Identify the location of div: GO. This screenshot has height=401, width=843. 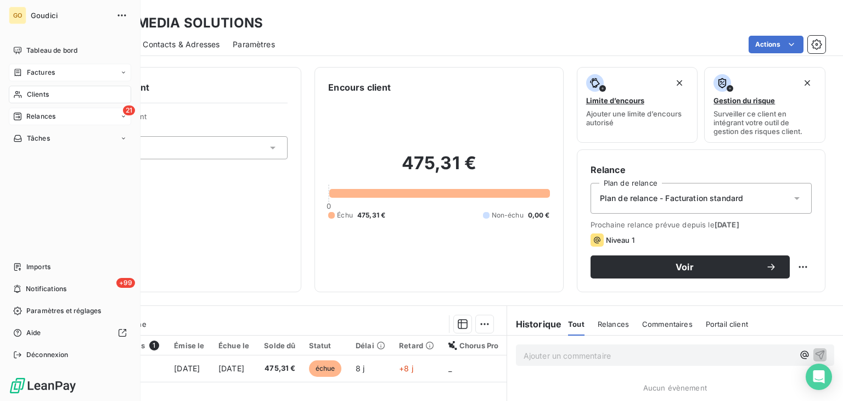
(18, 15).